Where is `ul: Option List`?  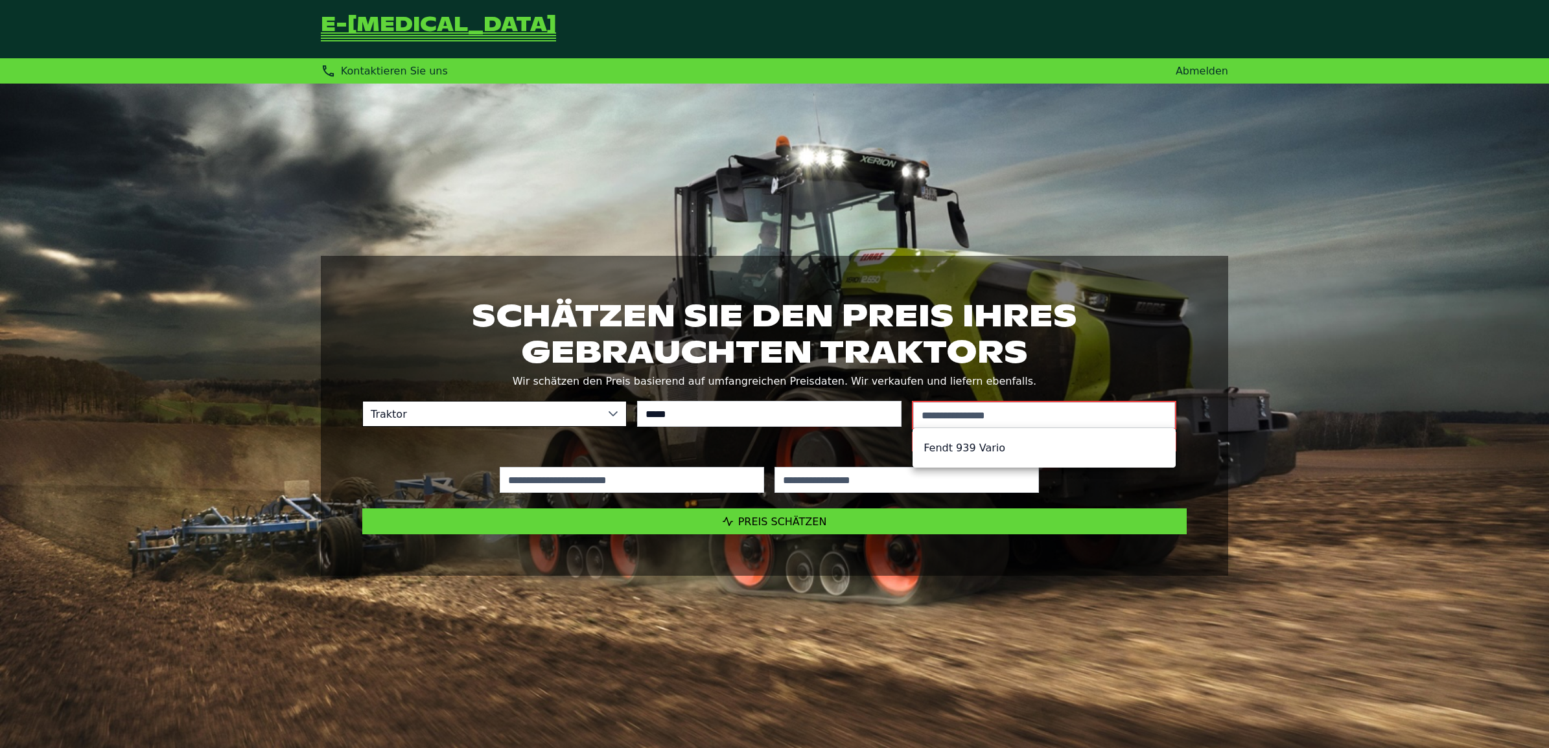
ul: Option List is located at coordinates (1044, 448).